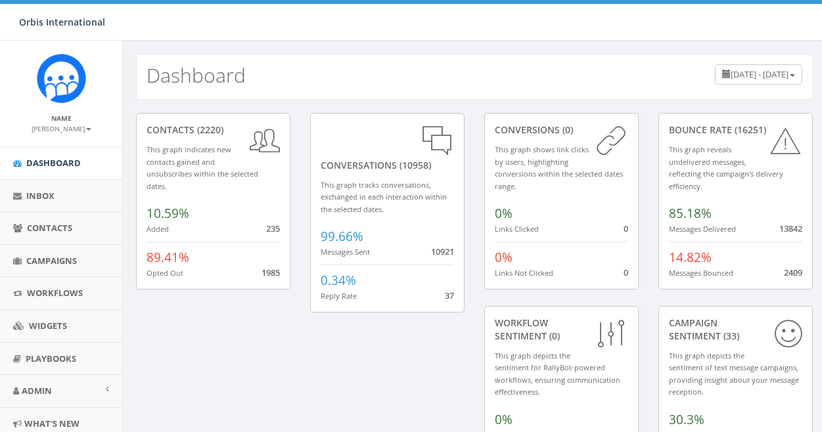 The height and width of the screenshot is (432, 822). I want to click on div: conversations, so click(387, 148).